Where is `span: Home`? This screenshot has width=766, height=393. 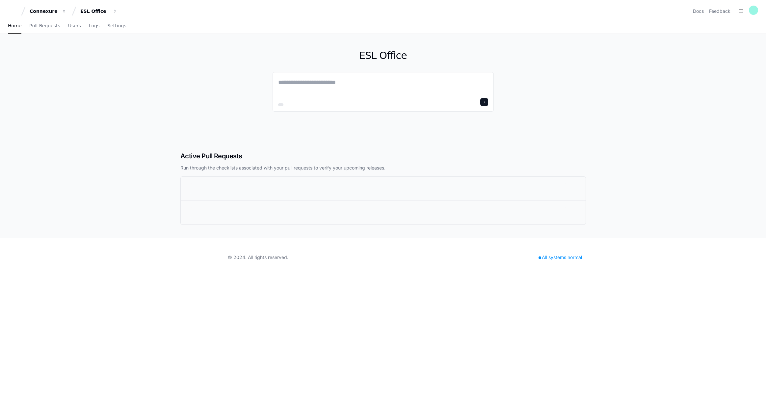
span: Home is located at coordinates (14, 26).